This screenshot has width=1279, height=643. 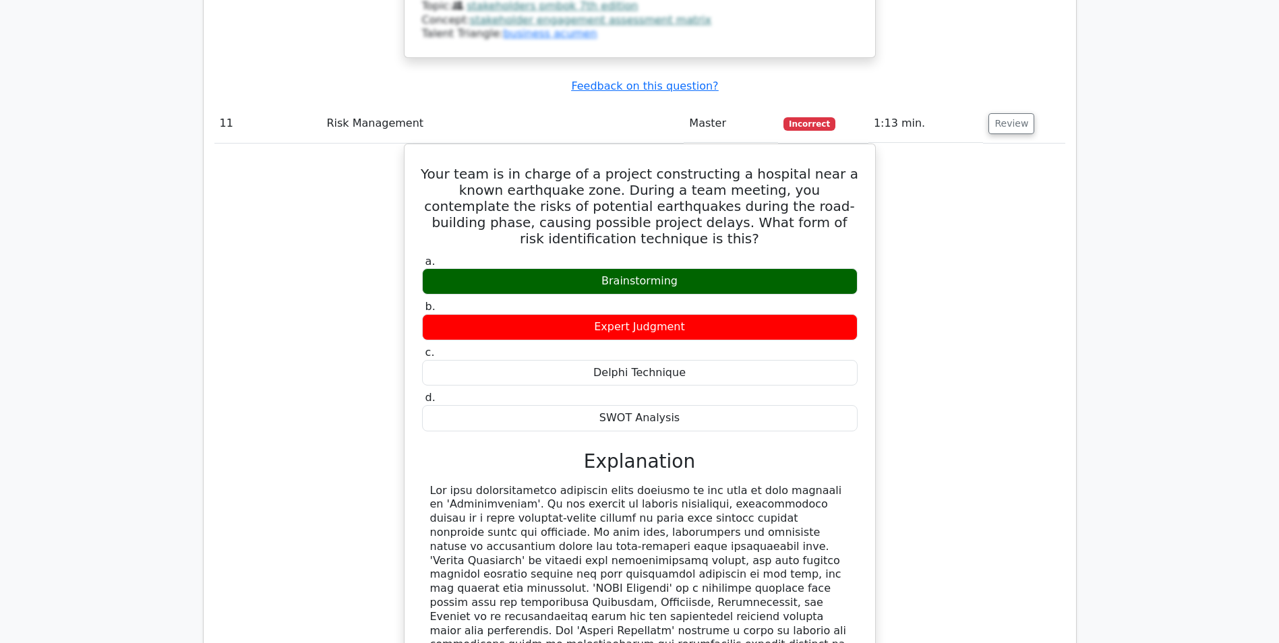 What do you see at coordinates (1012, 123) in the screenshot?
I see `button: Review` at bounding box center [1012, 123].